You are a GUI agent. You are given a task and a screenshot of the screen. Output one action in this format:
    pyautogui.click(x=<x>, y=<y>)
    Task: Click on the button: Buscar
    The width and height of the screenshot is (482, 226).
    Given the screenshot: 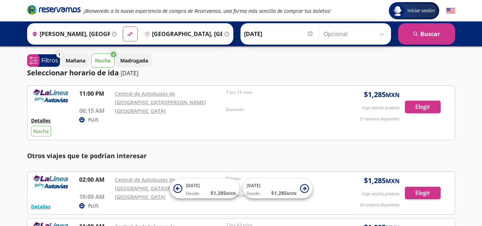 What is the action you would take?
    pyautogui.click(x=427, y=34)
    